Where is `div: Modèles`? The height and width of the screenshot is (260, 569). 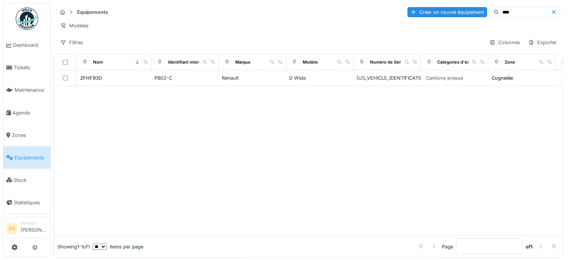
div: Modèles is located at coordinates (74, 25).